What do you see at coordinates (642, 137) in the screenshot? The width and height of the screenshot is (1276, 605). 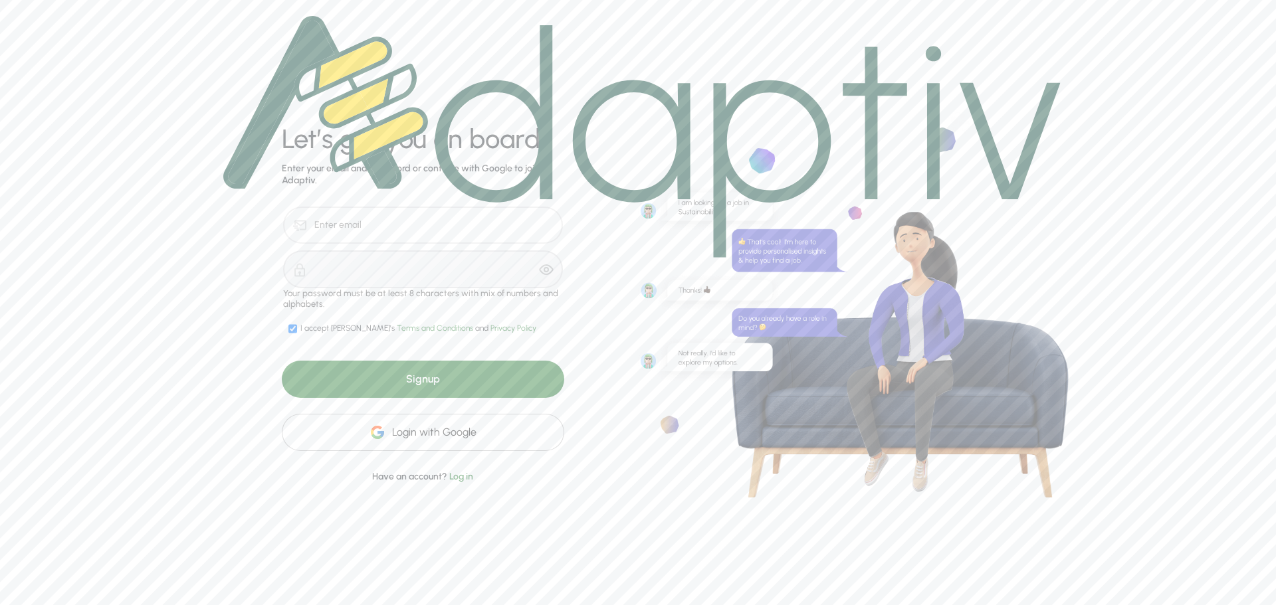 I see `img: logo.1749501288befa47a911bf1f7fa84db0.svg` at bounding box center [642, 137].